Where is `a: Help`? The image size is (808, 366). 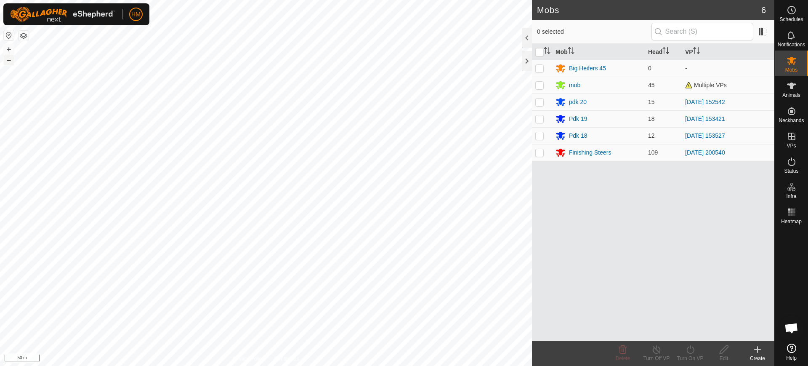 a: Help is located at coordinates (791, 352).